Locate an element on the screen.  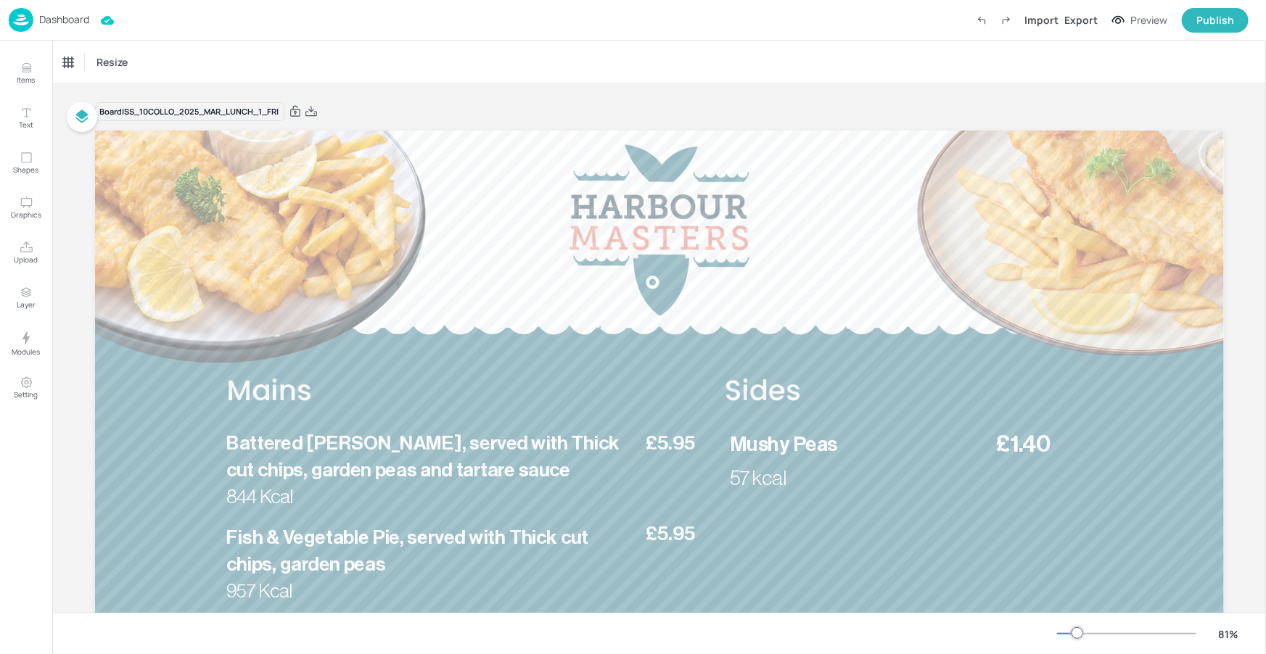
span: 844 Kcal is located at coordinates (259, 497).